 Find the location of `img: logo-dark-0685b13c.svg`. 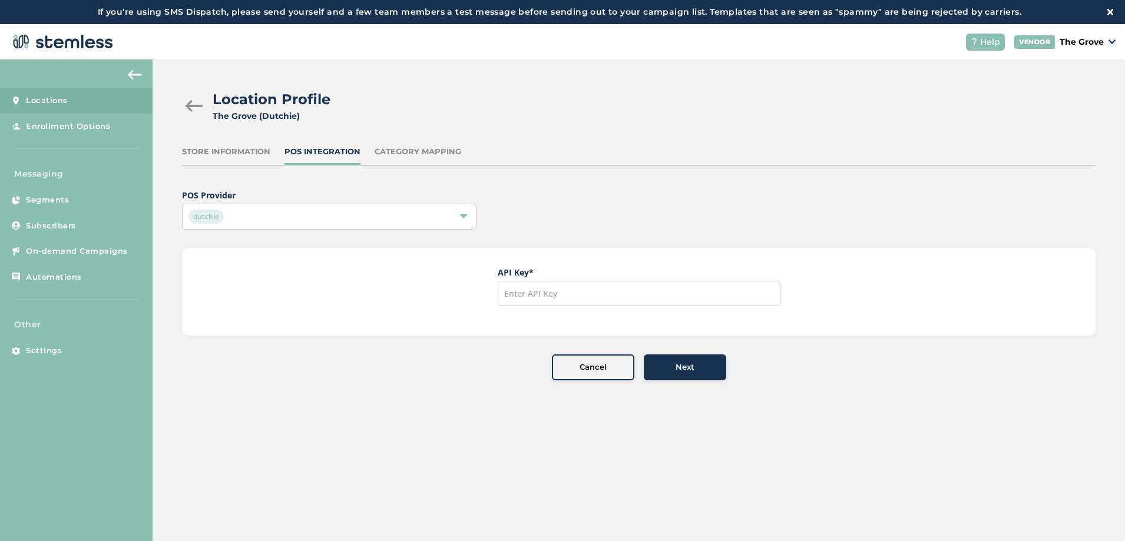

img: logo-dark-0685b13c.svg is located at coordinates (61, 42).